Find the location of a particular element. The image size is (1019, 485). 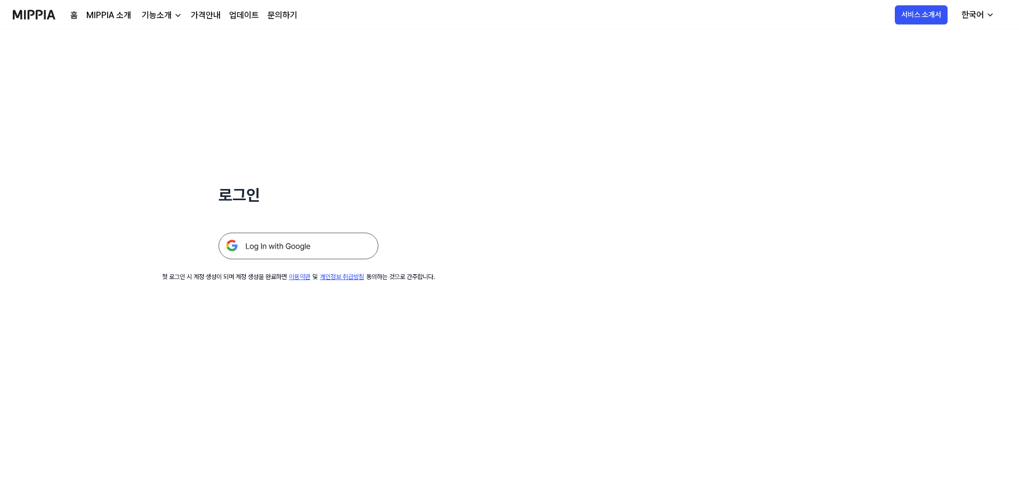

a: 이용약관 is located at coordinates (299, 277).